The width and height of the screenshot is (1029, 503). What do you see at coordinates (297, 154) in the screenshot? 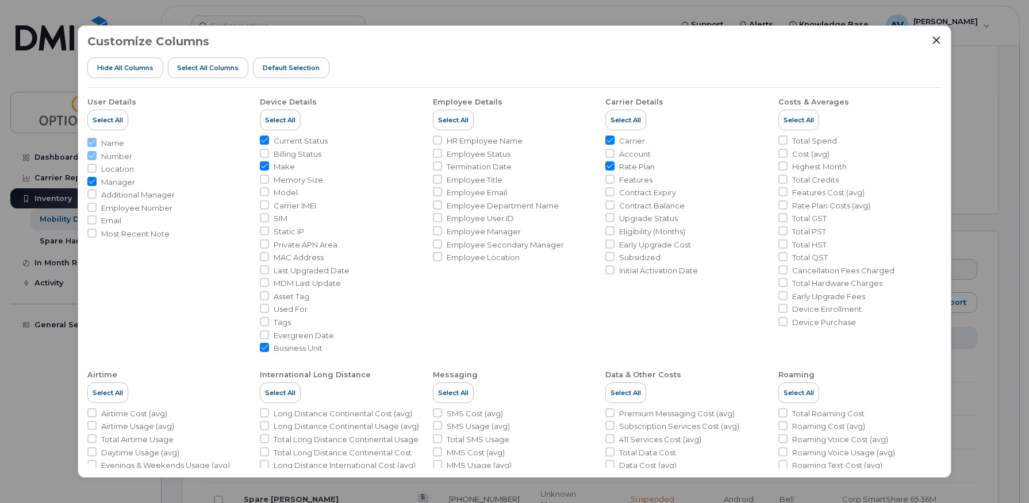
I see `span: Billing Status` at bounding box center [297, 154].